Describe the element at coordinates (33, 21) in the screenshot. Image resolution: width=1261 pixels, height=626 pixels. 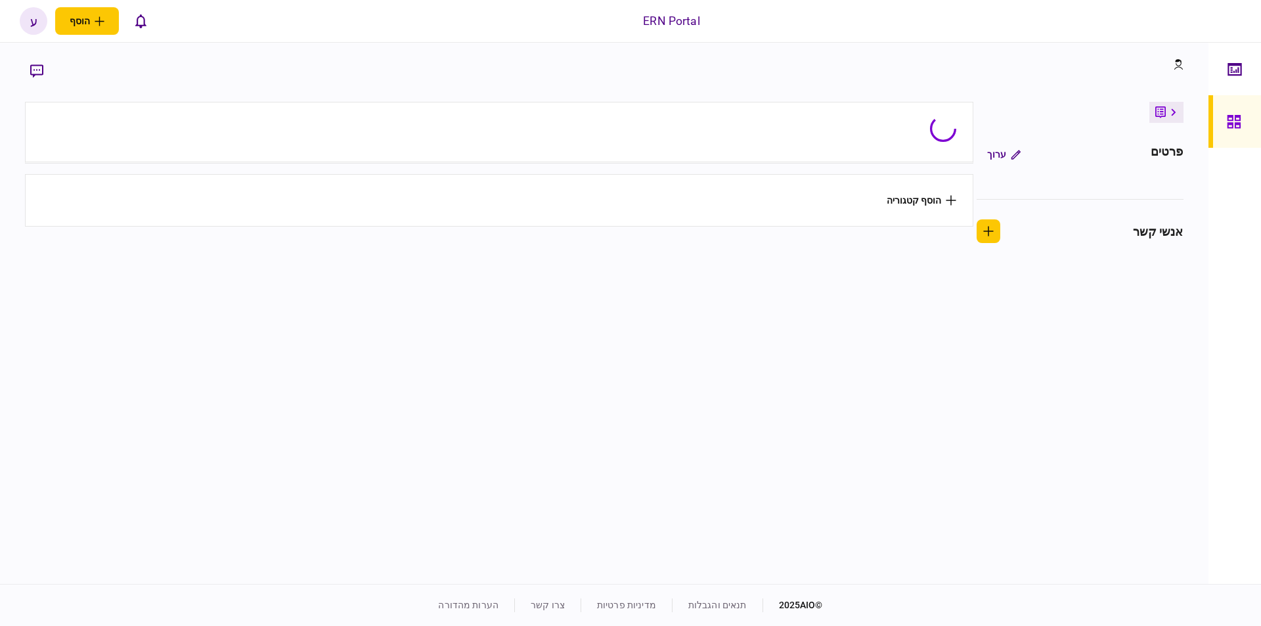
I see `button: ע` at that location.